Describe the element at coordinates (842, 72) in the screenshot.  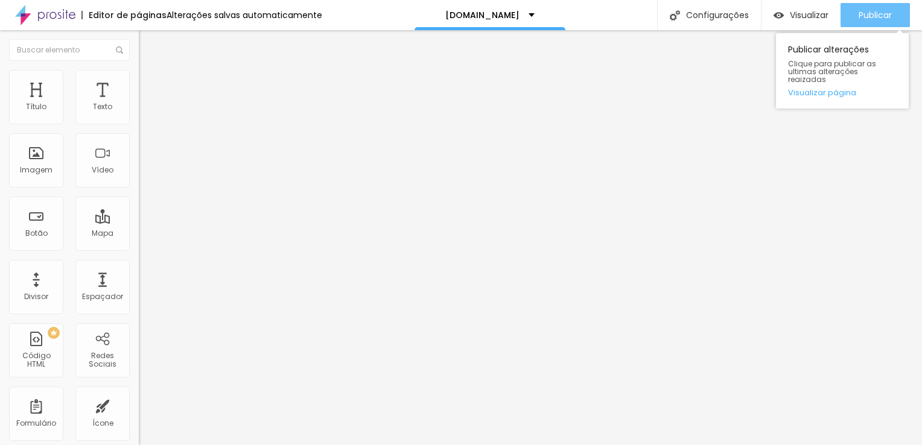
I see `span: Clique para publicar as ultimas alterações reaizadas` at that location.